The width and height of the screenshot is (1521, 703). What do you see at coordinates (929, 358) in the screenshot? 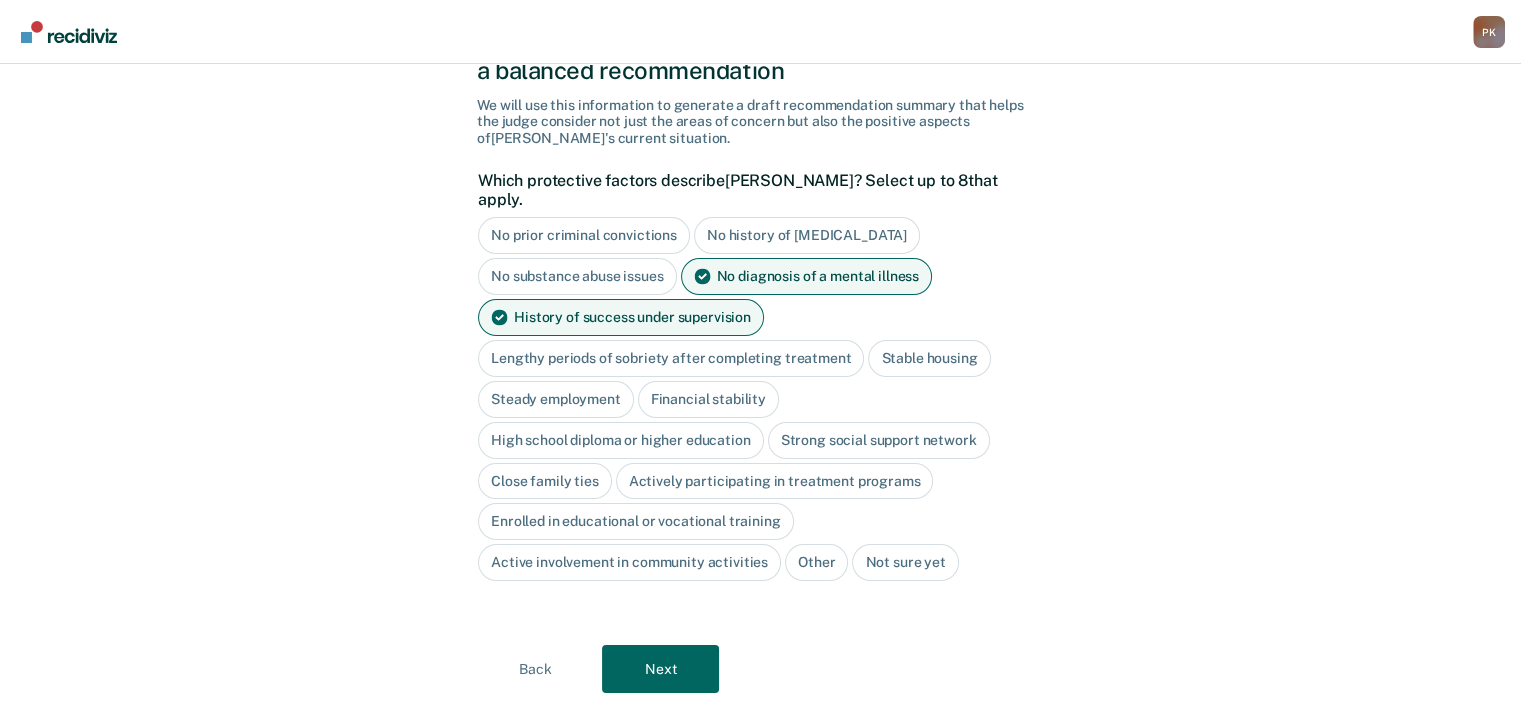
I see `div: Stable housing` at bounding box center [929, 358].